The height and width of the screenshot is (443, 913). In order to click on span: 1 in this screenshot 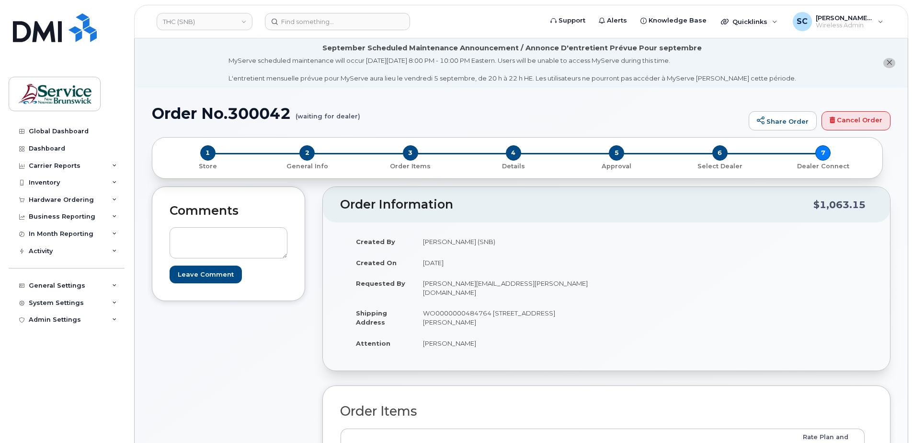, I will do `click(208, 153)`.